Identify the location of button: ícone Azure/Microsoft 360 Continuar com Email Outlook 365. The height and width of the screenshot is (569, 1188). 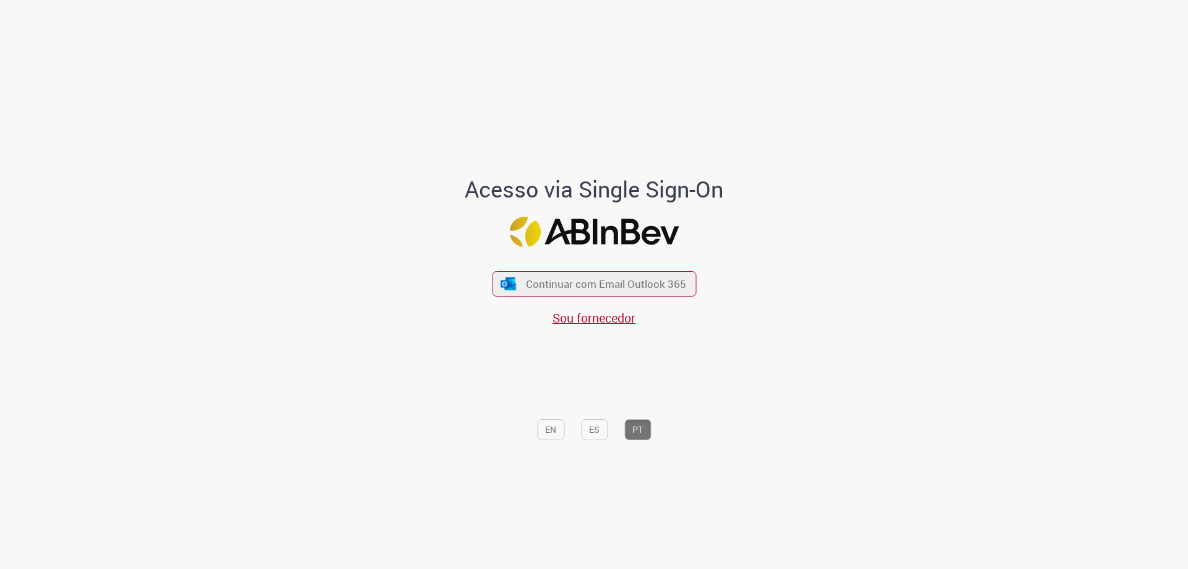
(594, 283).